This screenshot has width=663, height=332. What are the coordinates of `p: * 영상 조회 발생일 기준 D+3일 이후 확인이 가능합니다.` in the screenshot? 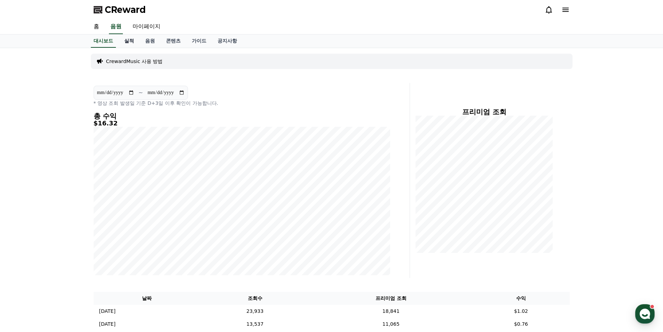 It's located at (242, 103).